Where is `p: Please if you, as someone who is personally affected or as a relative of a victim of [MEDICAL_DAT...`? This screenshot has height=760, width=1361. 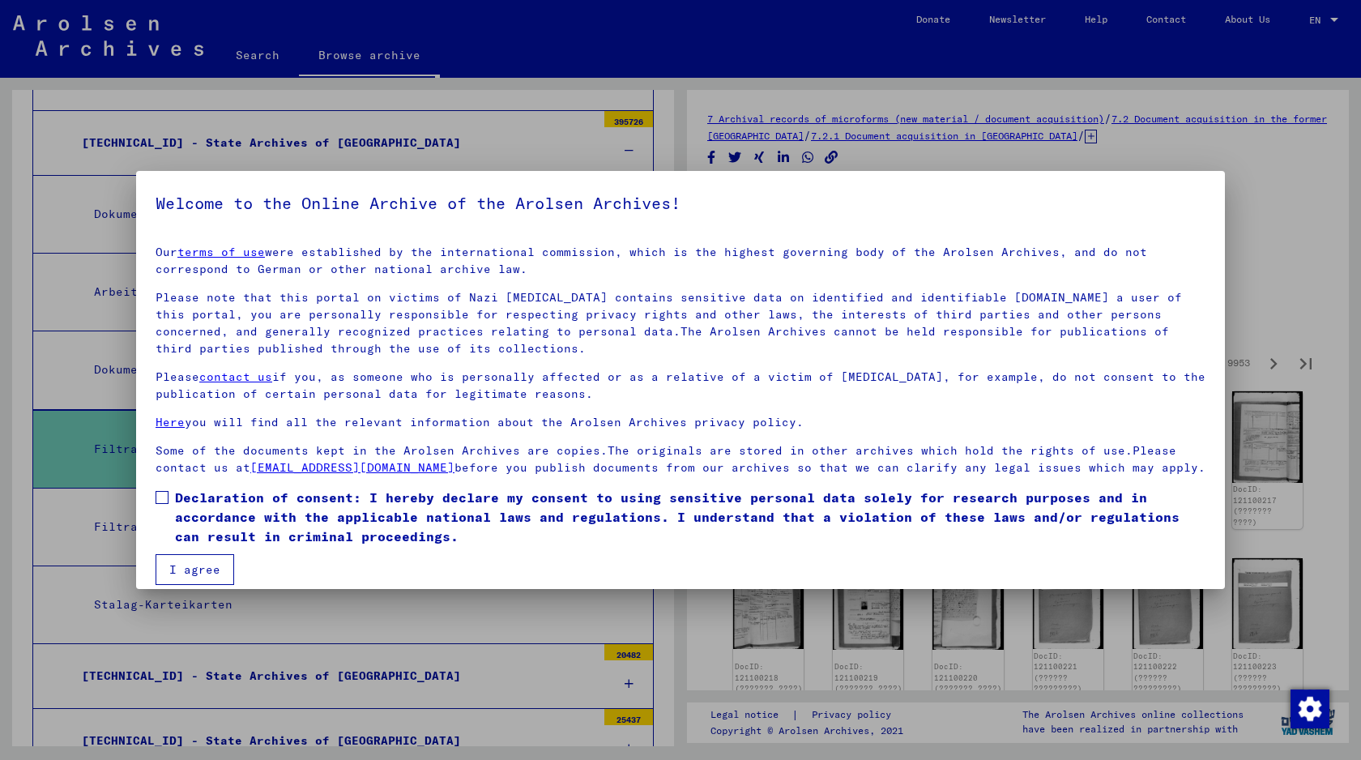
p: Please if you, as someone who is personally affected or as a relative of a victim of [MEDICAL_DAT... is located at coordinates (680, 386).